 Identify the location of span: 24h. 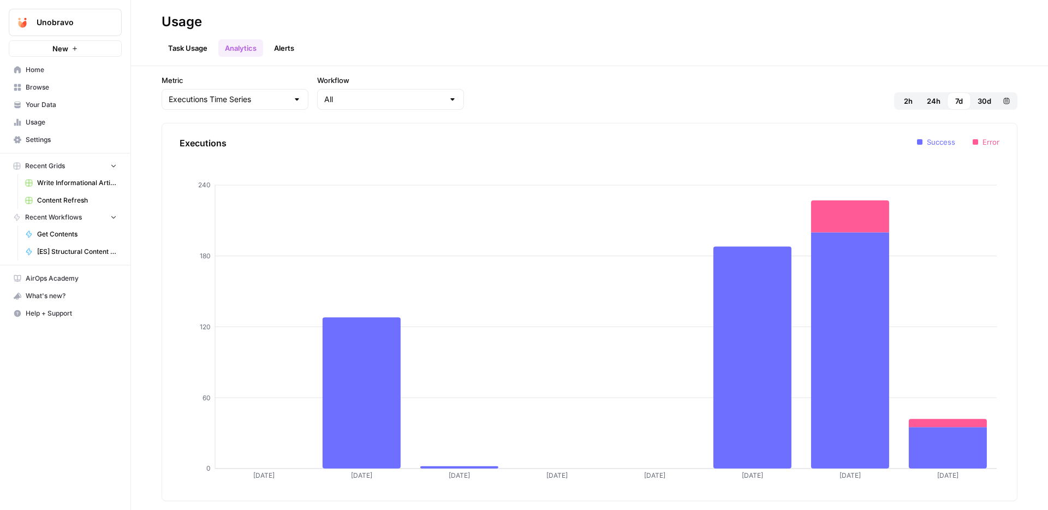
(933, 101).